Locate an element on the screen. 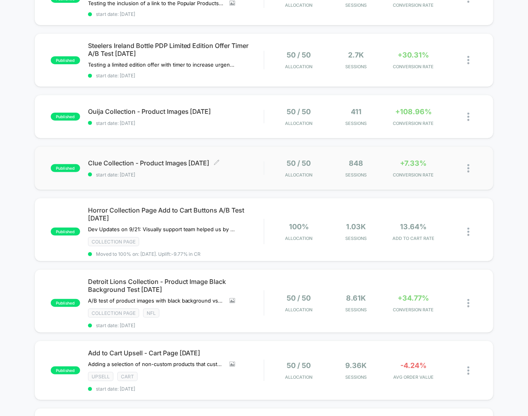 This screenshot has height=416, width=528. span: Upsell is located at coordinates (101, 376).